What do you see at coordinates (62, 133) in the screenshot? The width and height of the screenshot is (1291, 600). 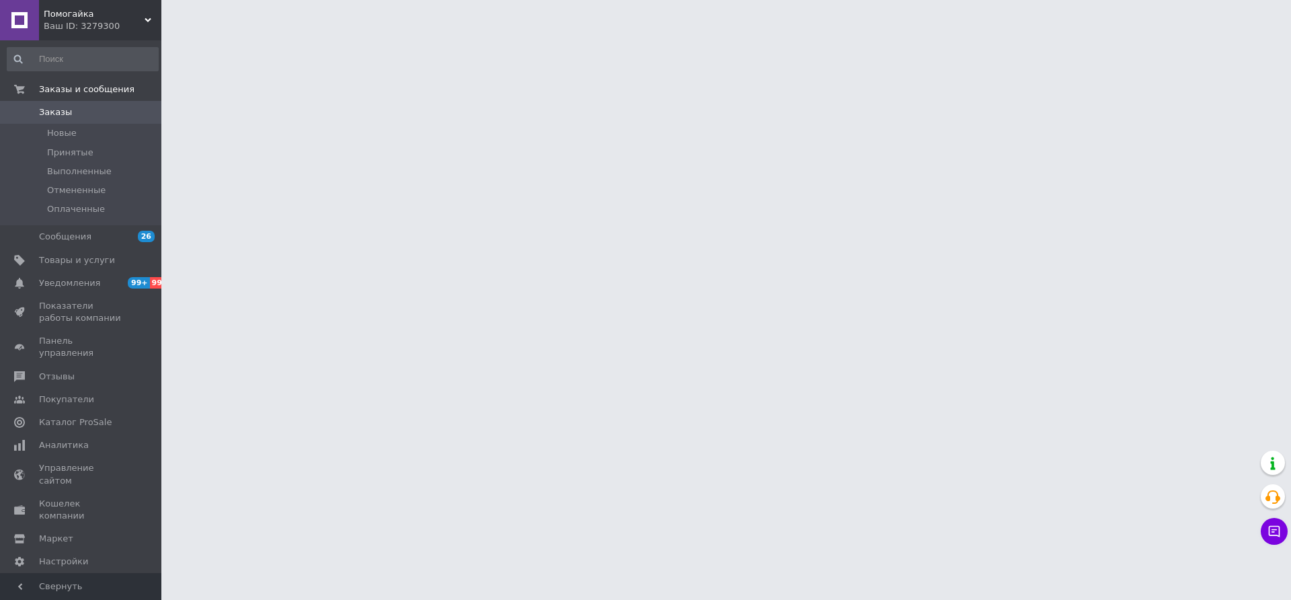 I see `span: Новые` at bounding box center [62, 133].